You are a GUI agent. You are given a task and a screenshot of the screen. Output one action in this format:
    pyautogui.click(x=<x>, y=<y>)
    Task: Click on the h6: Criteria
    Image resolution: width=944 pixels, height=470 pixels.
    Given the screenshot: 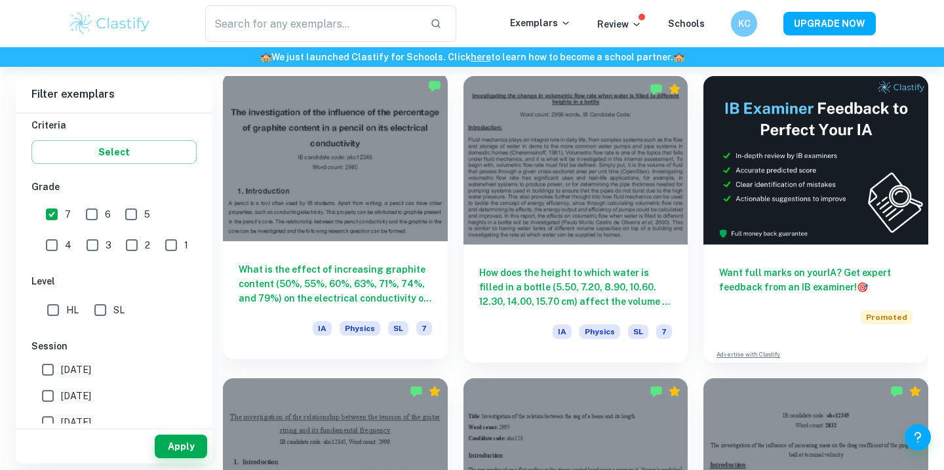 What is the action you would take?
    pyautogui.click(x=114, y=125)
    